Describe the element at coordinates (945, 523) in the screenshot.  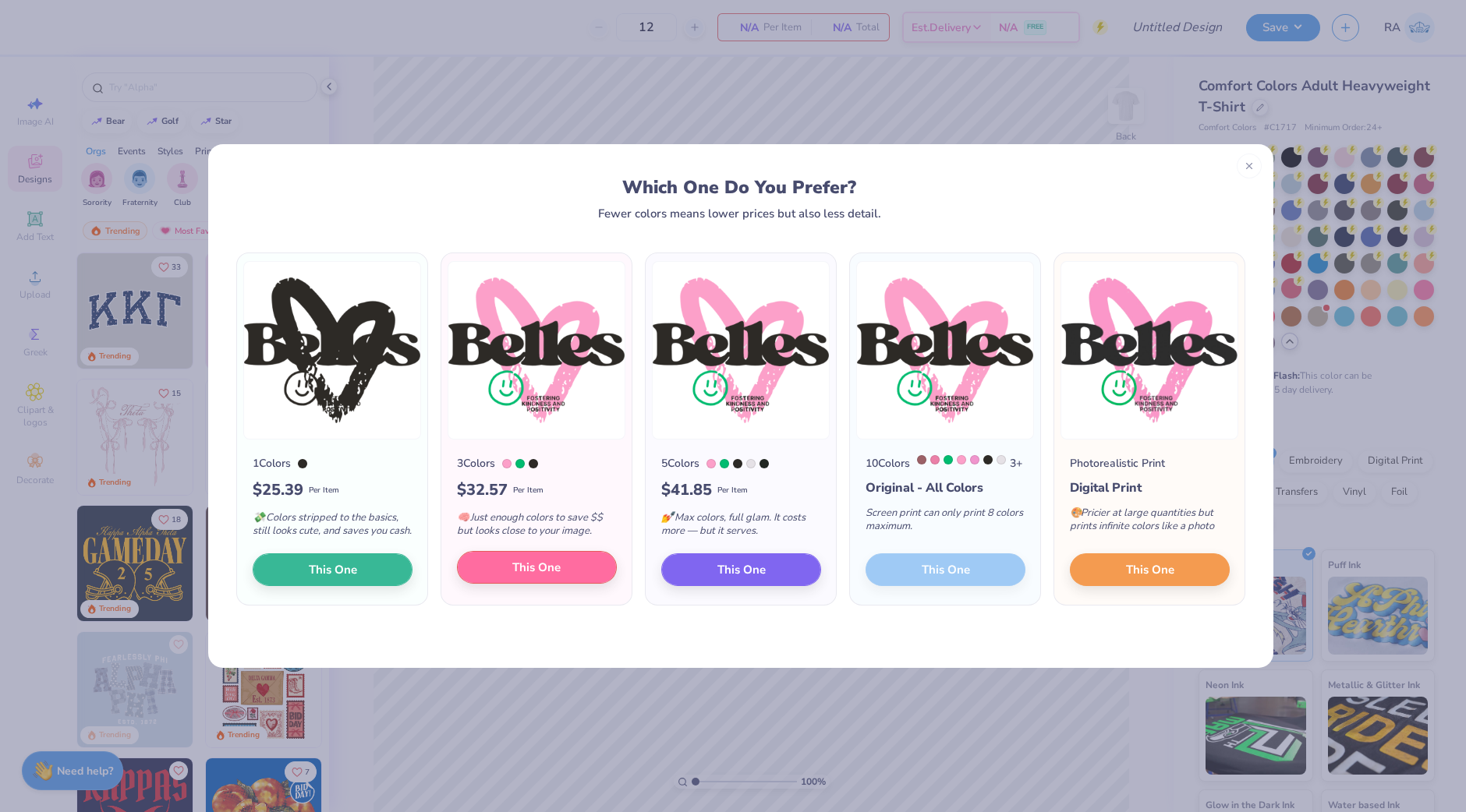
I see `div: Screen print can only print 8 colors maximum.` at that location.